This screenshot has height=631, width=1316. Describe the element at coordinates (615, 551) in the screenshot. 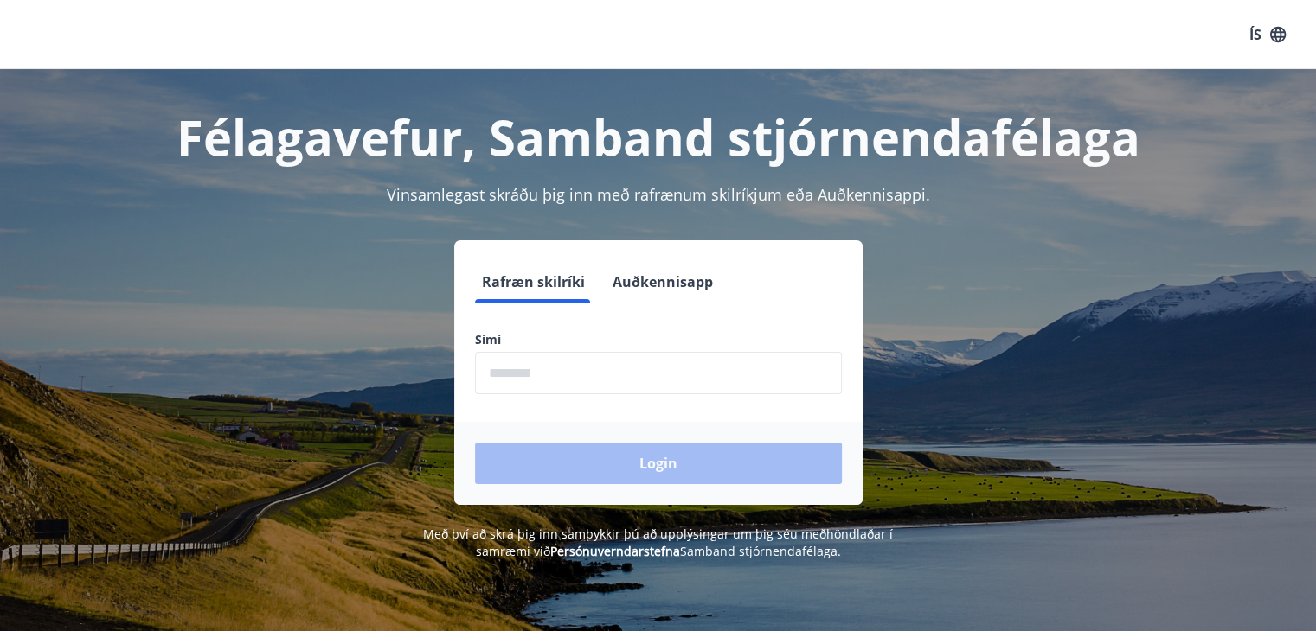

I see `a: Persónuverndarstefna` at that location.